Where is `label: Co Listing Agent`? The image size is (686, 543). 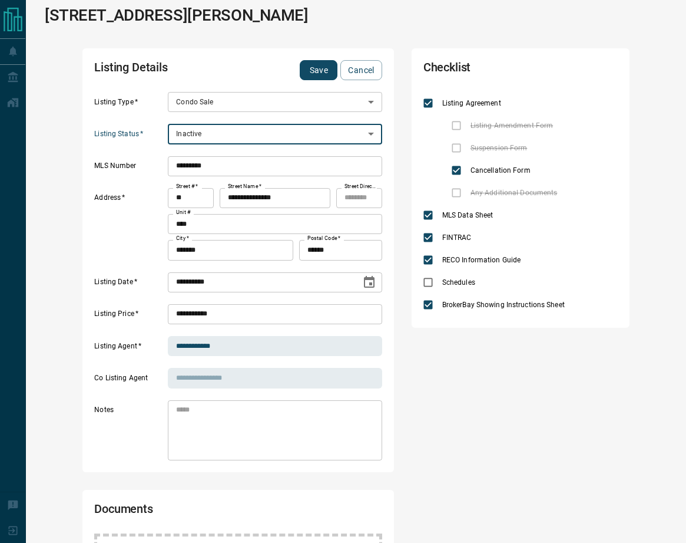 label: Co Listing Agent is located at coordinates (130, 381).